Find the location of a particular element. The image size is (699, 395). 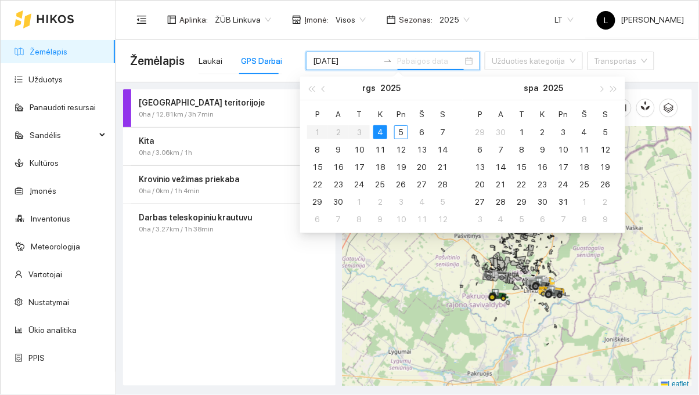

strong: Krovinio vežimas priekaba is located at coordinates (189, 179).